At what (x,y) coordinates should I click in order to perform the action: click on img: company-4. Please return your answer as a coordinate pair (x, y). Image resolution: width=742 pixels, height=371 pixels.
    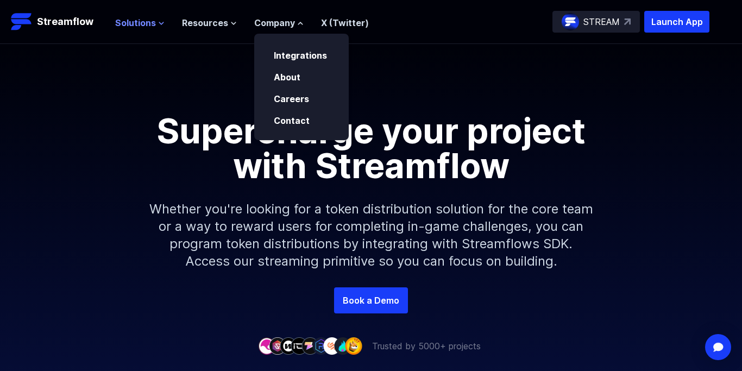
    Looking at the image, I should click on (299, 346).